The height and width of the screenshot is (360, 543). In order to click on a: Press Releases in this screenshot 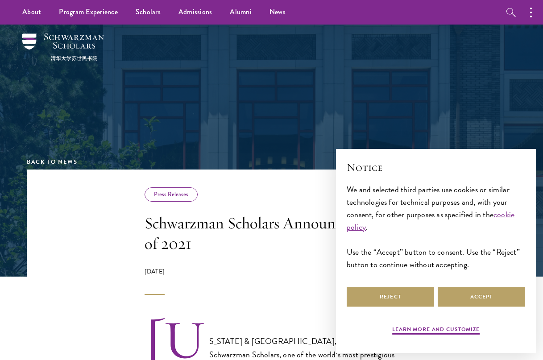, I will do `click(171, 194)`.